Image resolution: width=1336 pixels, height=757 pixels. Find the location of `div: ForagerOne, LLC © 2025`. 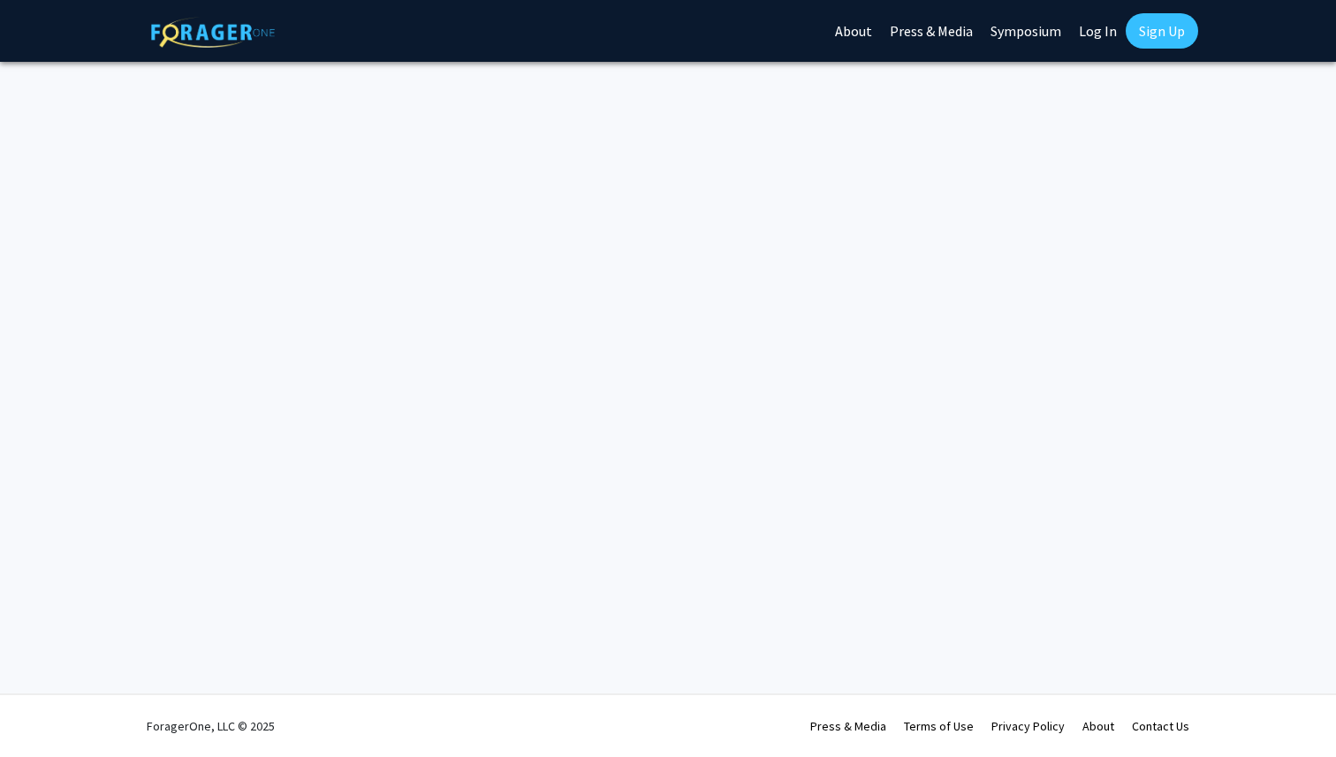

div: ForagerOne, LLC © 2025 is located at coordinates (210, 726).